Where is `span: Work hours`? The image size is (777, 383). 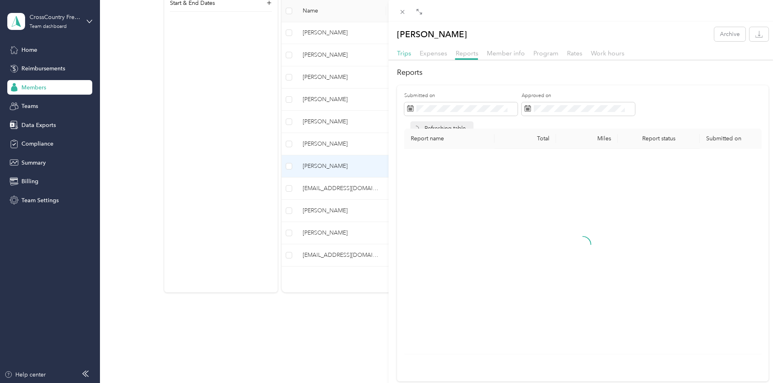 span: Work hours is located at coordinates (608, 53).